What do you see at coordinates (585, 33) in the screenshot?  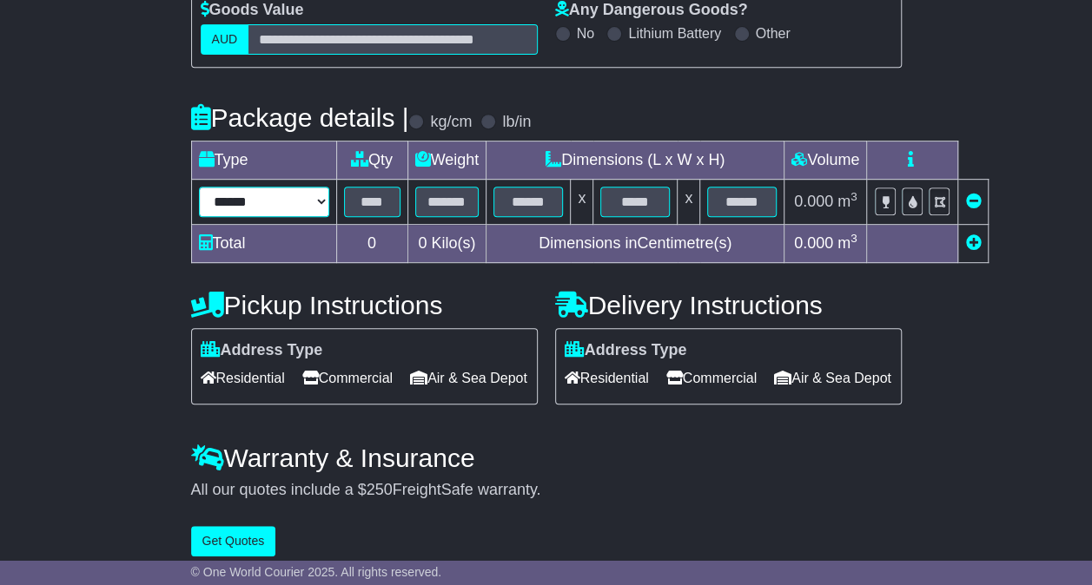 I see `label: No` at bounding box center [585, 33].